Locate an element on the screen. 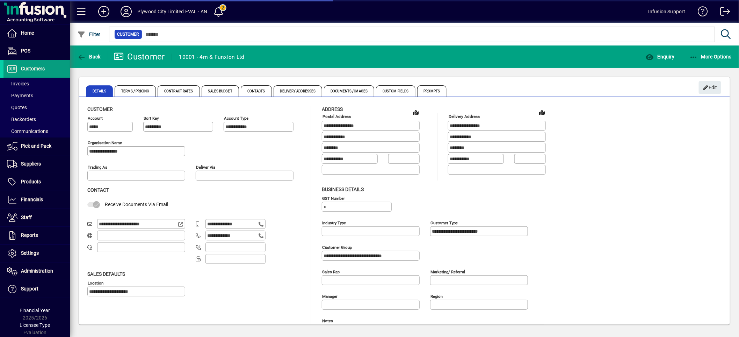 The width and height of the screenshot is (739, 337). span: Customers is located at coordinates (33, 69).